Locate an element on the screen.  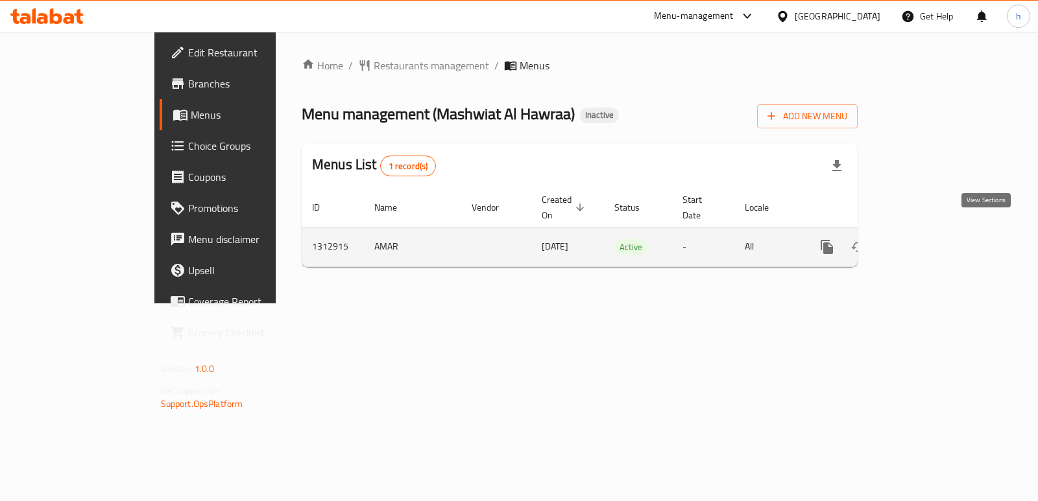
h2: Menus List is located at coordinates (374, 165).